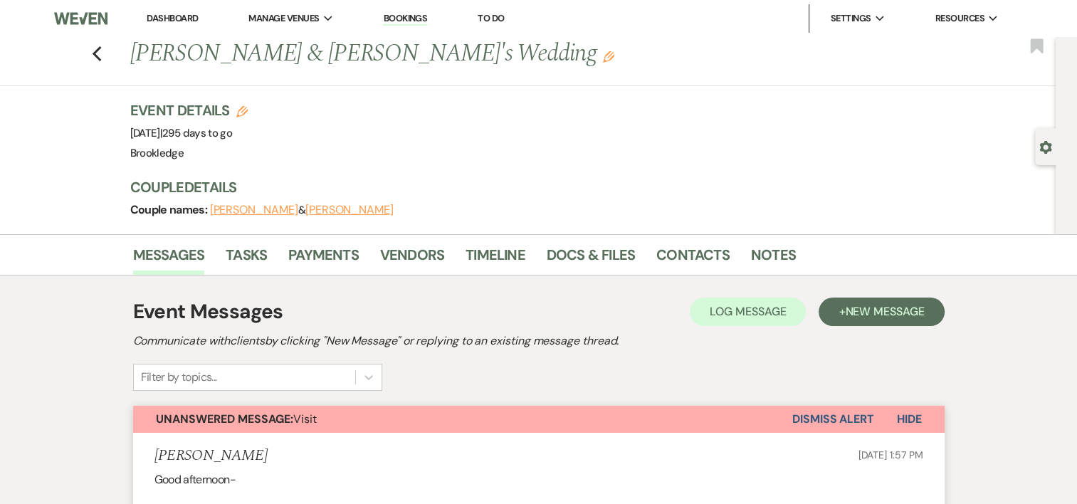 The width and height of the screenshot is (1077, 504). Describe the element at coordinates (909, 419) in the screenshot. I see `button: Hide` at that location.